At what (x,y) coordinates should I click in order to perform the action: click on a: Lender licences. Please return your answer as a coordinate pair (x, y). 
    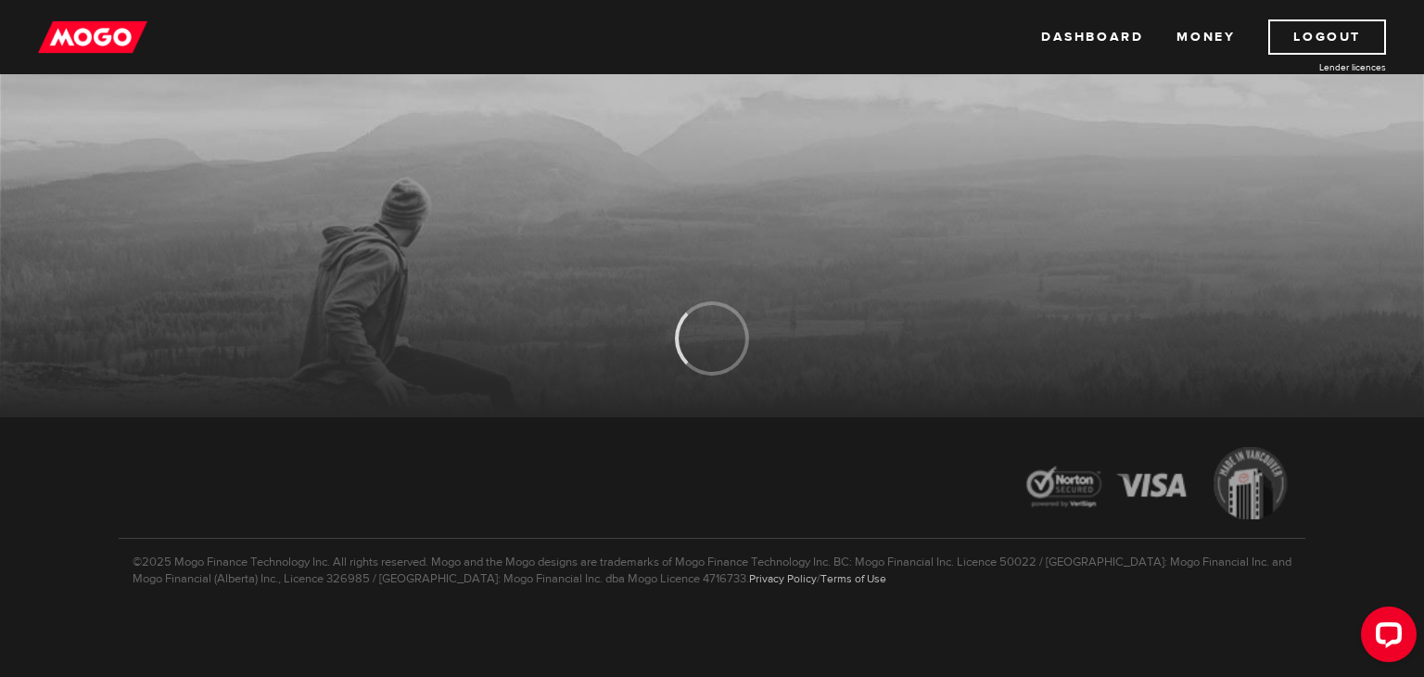
    Looking at the image, I should click on (1316, 67).